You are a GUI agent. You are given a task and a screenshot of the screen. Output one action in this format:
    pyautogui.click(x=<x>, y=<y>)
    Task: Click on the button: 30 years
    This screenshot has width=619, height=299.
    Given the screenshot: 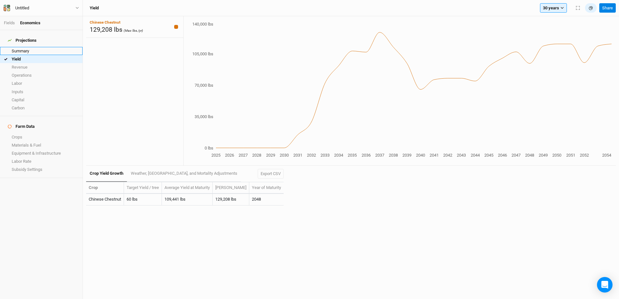 What is the action you would take?
    pyautogui.click(x=553, y=8)
    